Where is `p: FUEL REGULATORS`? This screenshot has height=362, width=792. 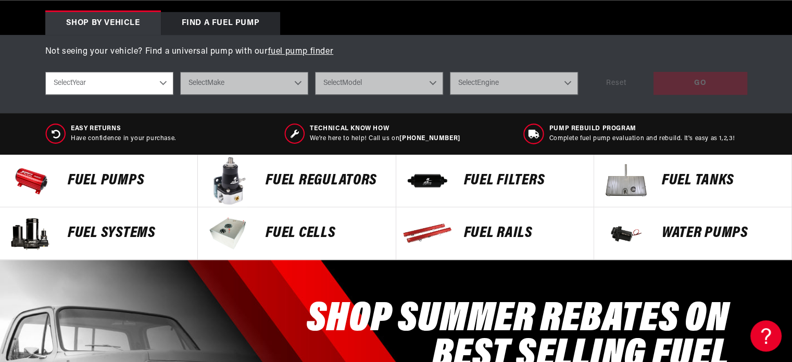
p: FUEL REGULATORS is located at coordinates (325, 181).